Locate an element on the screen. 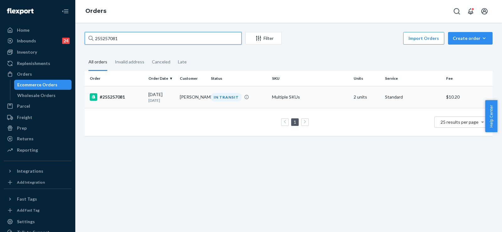 The image size is (502, 232). div: Filter is located at coordinates (264, 38).